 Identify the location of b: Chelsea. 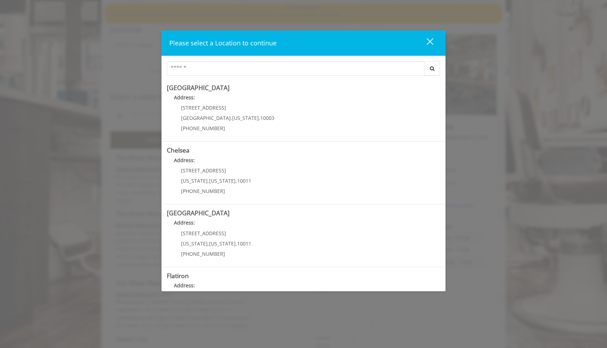
(178, 150).